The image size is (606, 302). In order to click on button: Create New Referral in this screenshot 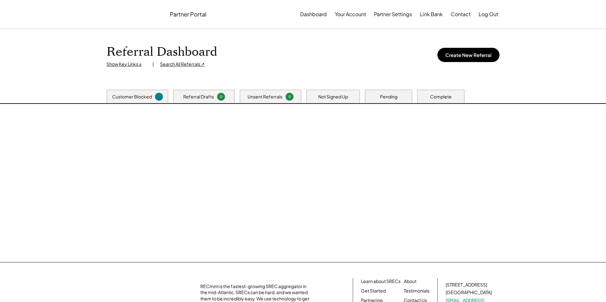, I will do `click(468, 55)`.